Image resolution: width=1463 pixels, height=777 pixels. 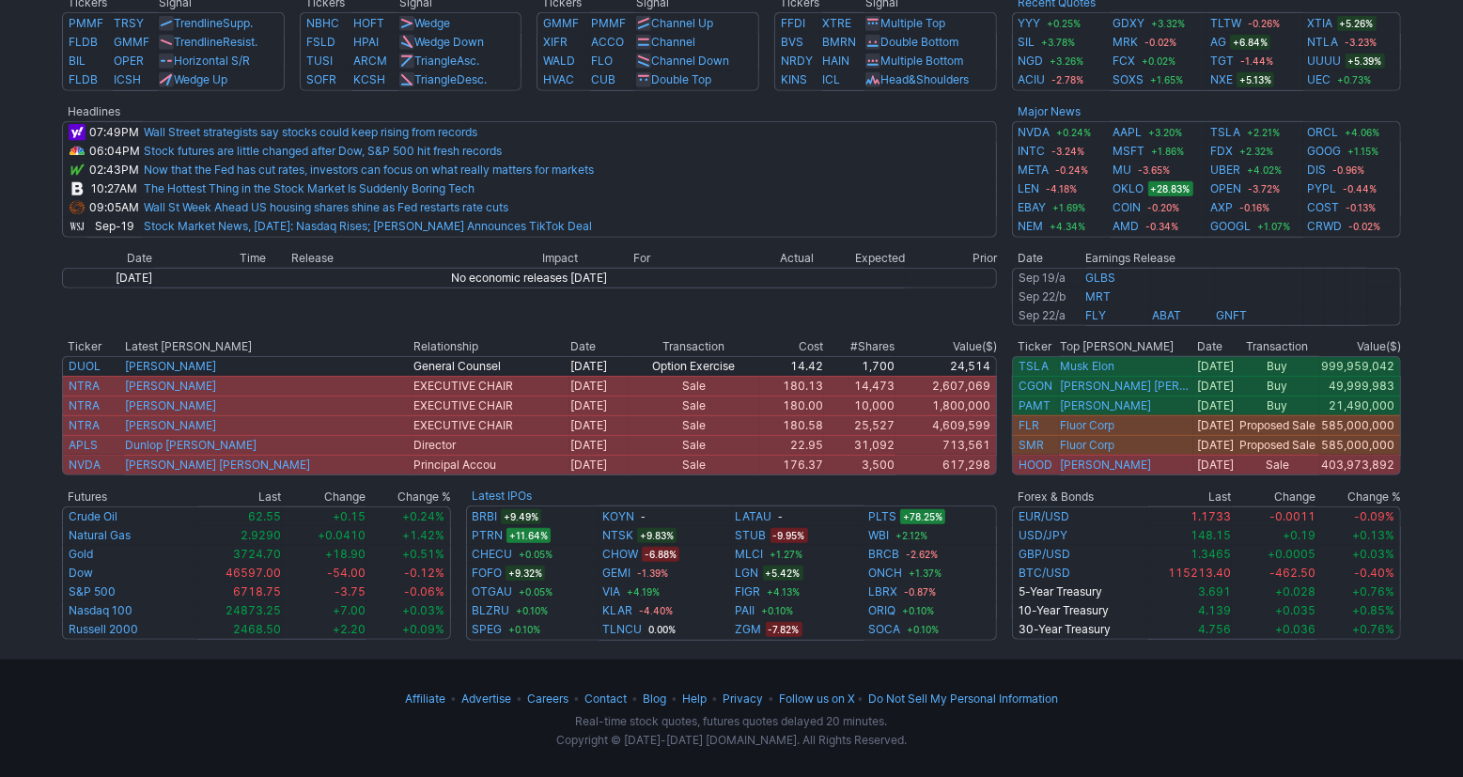 What do you see at coordinates (839, 41) in the screenshot?
I see `a: BMRN` at bounding box center [839, 41].